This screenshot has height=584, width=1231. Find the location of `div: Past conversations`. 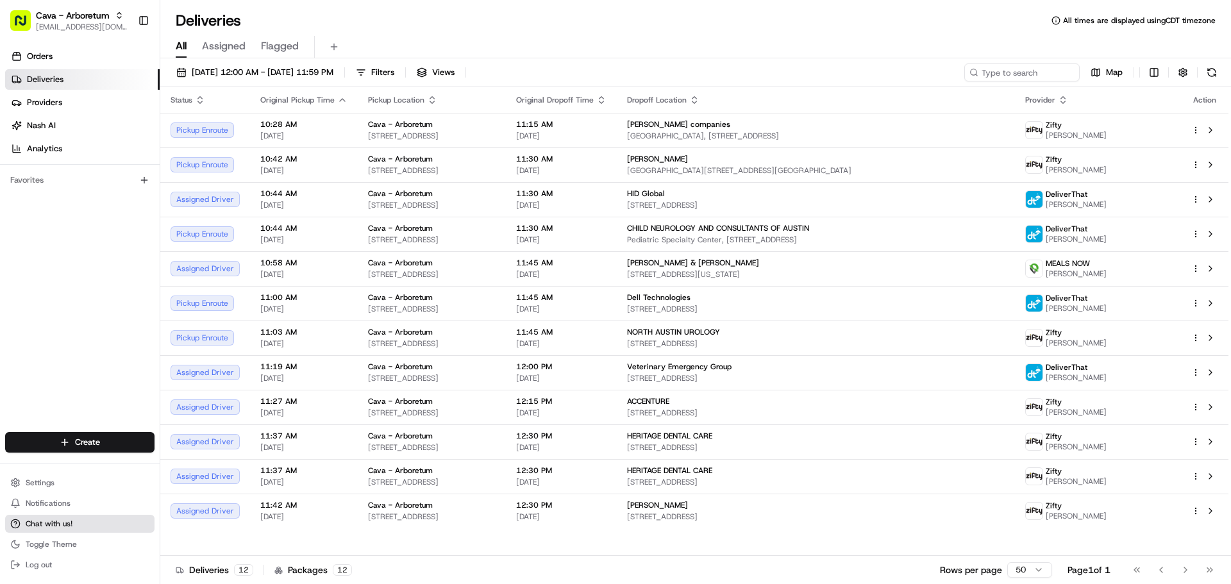

div: Past conversations is located at coordinates (49, 172).